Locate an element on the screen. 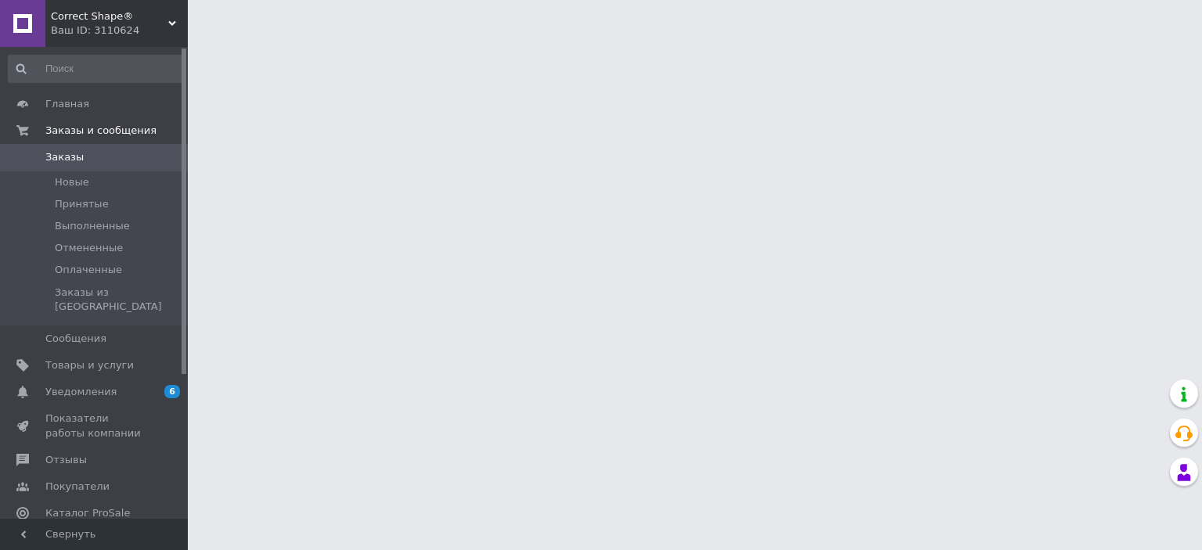 The image size is (1202, 550). span: 6 is located at coordinates (172, 391).